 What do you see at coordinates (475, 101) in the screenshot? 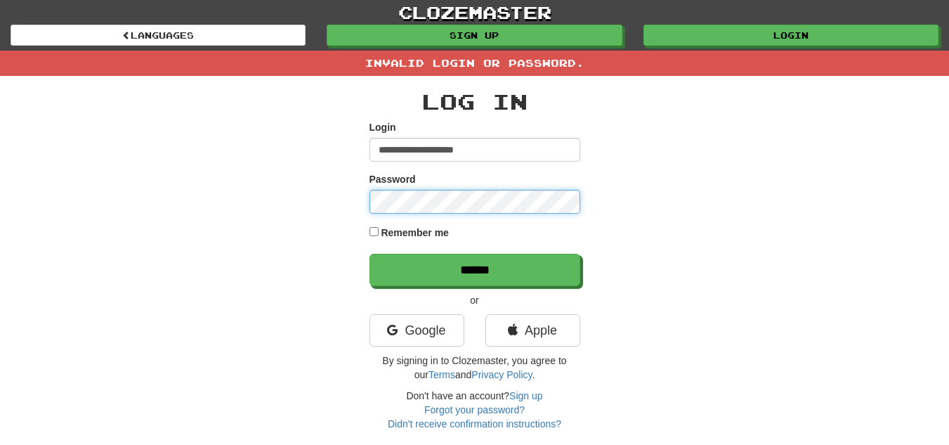
I see `h2: Log In` at bounding box center [475, 101].